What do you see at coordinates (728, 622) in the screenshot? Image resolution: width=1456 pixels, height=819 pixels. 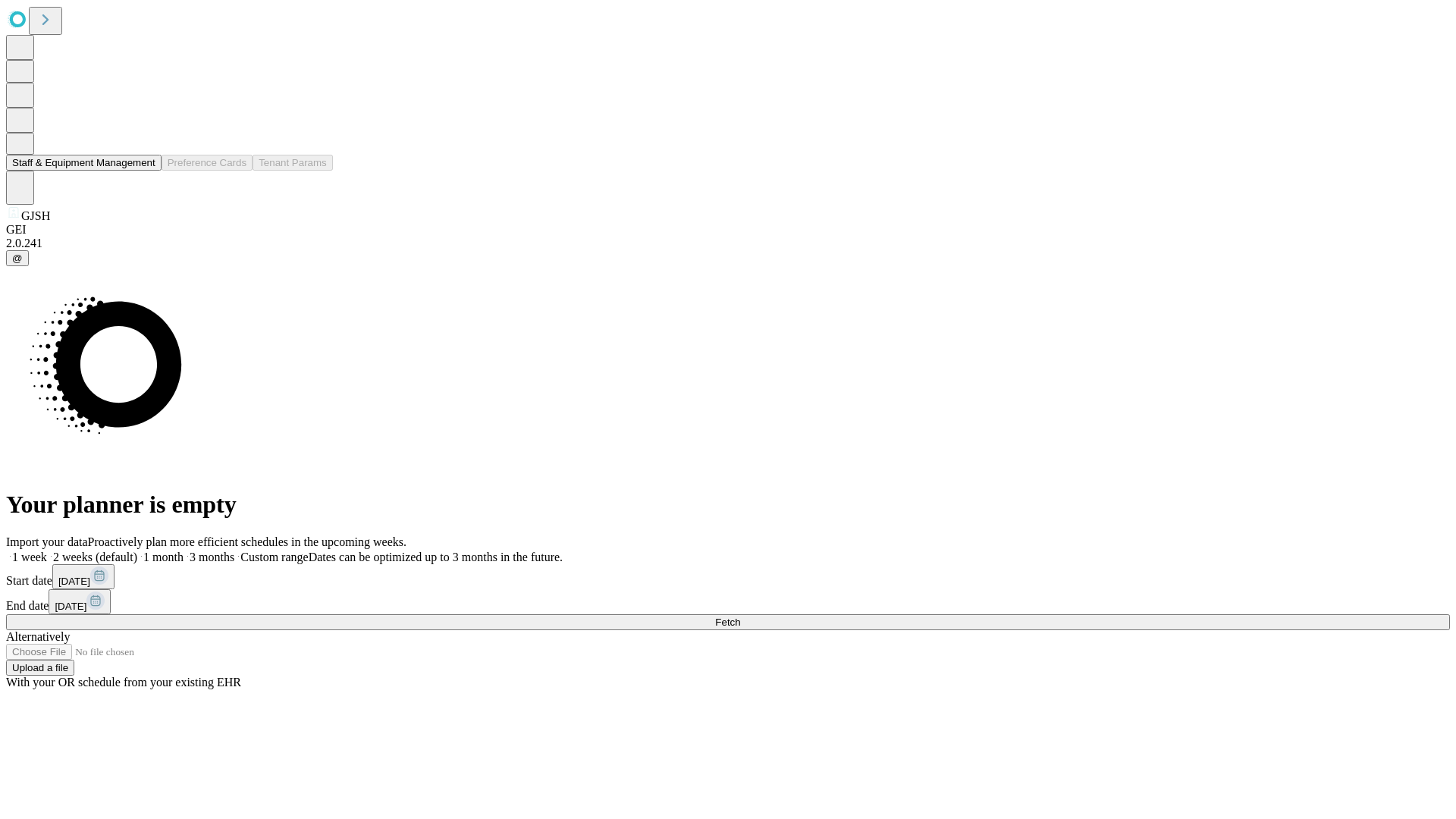 I see `button: Fetch` at bounding box center [728, 622].